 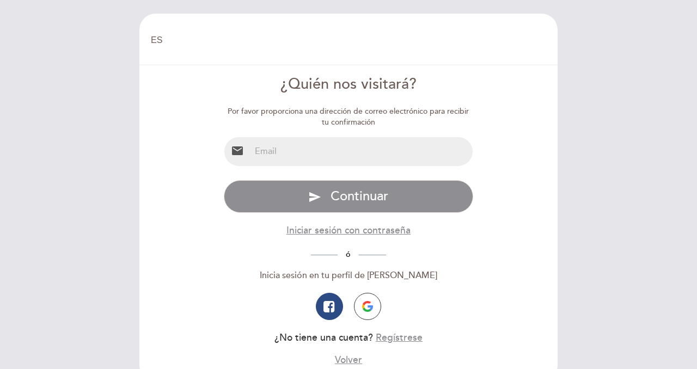 I want to click on button: Iniciar sesión con contraseña, so click(x=348, y=230).